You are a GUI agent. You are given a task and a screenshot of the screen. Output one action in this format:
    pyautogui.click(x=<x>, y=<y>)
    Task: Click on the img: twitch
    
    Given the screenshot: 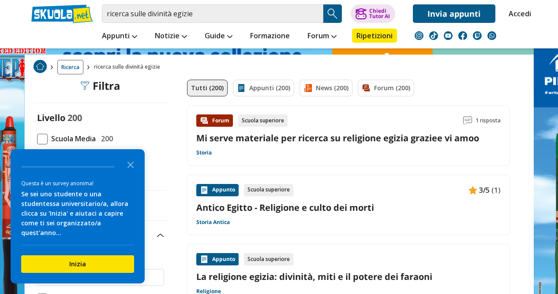 What is the action you would take?
    pyautogui.click(x=477, y=36)
    